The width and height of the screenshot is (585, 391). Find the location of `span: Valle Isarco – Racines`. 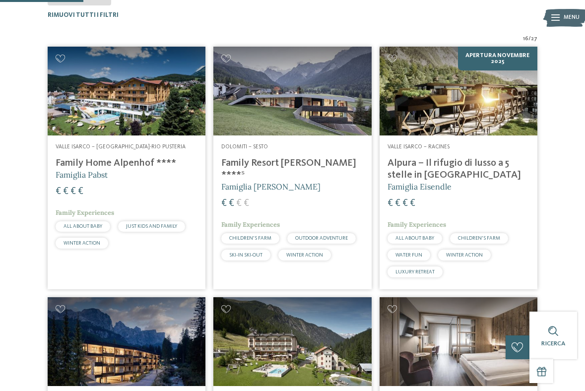

span: Valle Isarco – Racines is located at coordinates (418, 147).